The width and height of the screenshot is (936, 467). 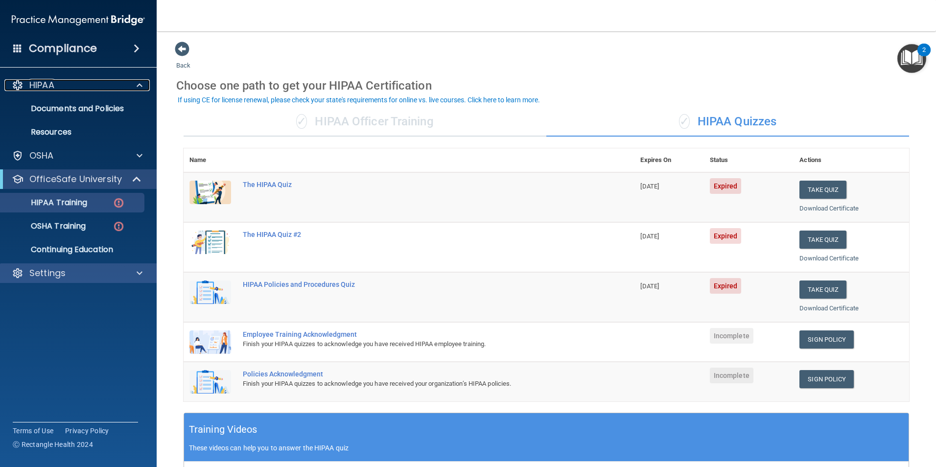 I want to click on p: OSHA Training, so click(x=46, y=226).